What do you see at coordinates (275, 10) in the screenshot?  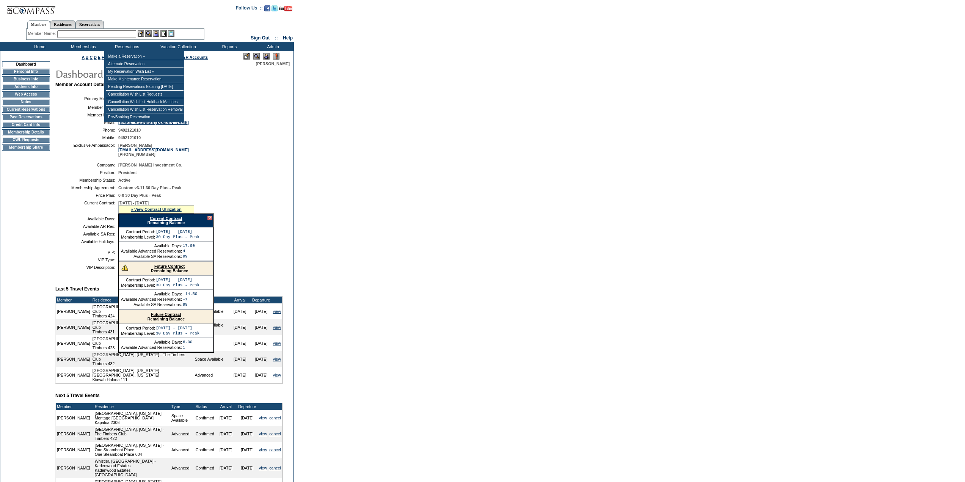 I see `a: Follow us on Twitter` at bounding box center [275, 10].